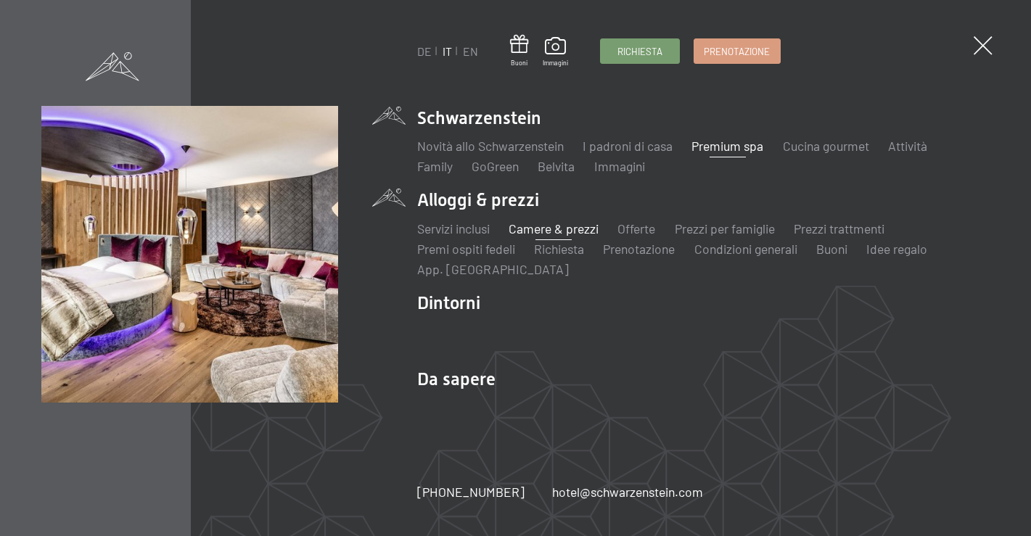  Describe the element at coordinates (435, 166) in the screenshot. I see `a: Family` at that location.